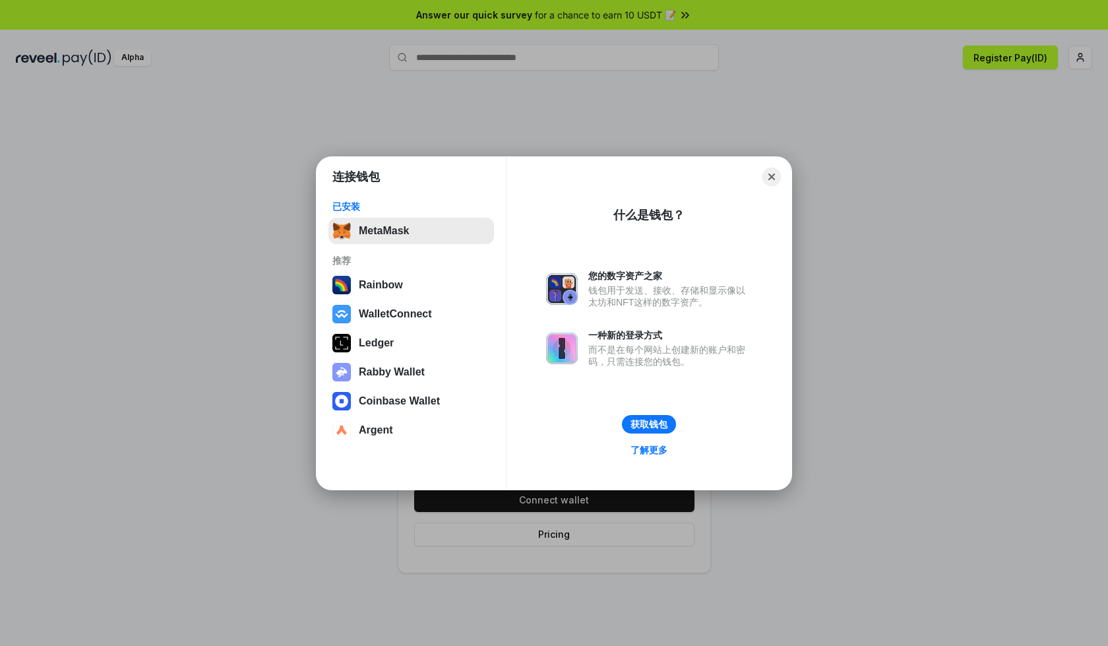 The height and width of the screenshot is (646, 1108). Describe the element at coordinates (649, 424) in the screenshot. I see `div: 获取钱包` at that location.